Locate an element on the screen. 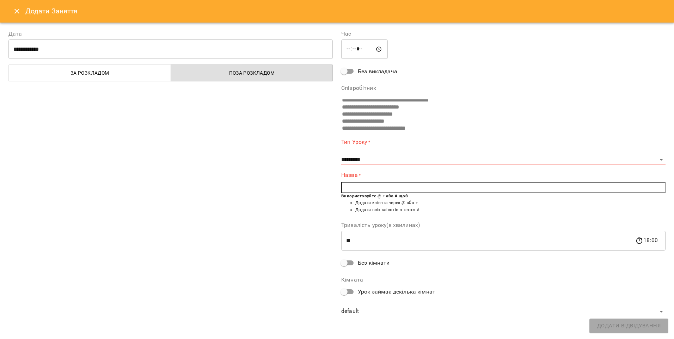 This screenshot has height=339, width=674. b: Використовуйте @ + або # щоб is located at coordinates (375, 196).